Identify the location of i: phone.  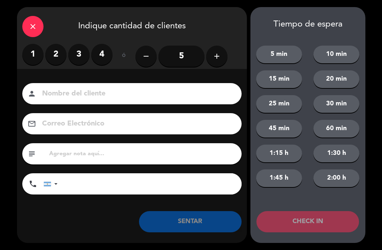
(33, 184).